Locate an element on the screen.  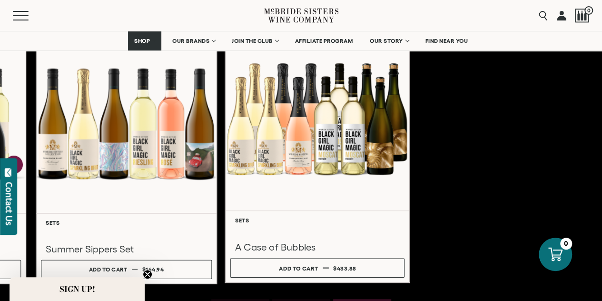
li: Page dot 3 is located at coordinates (362, 300).